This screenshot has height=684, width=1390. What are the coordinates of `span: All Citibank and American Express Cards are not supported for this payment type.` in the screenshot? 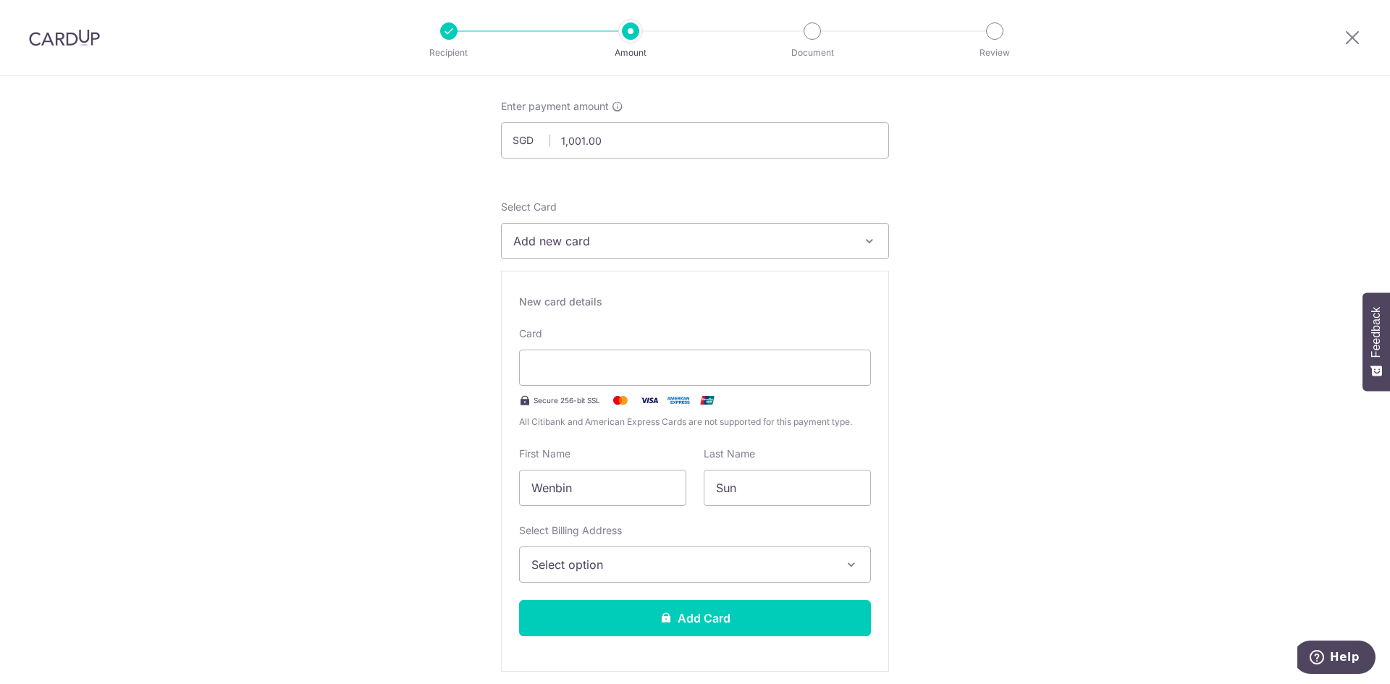 It's located at (695, 422).